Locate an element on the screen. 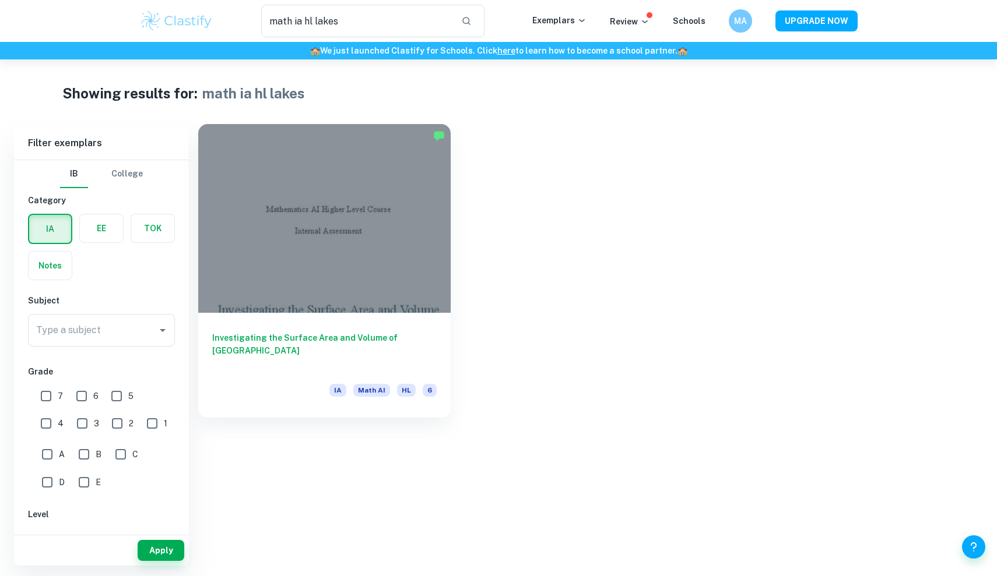  p: Exemplars is located at coordinates (559, 20).